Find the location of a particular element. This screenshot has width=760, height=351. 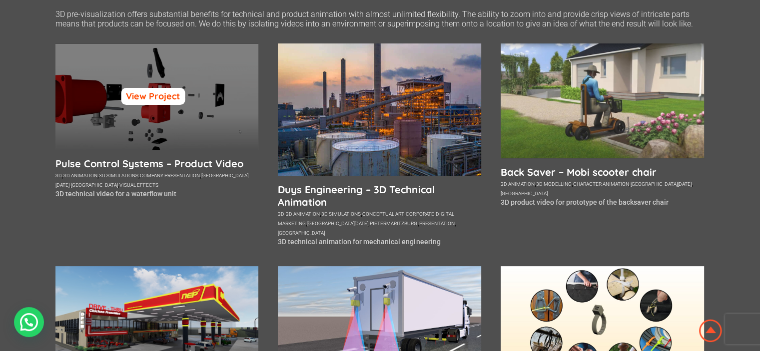

a: conceptual art is located at coordinates (383, 214).